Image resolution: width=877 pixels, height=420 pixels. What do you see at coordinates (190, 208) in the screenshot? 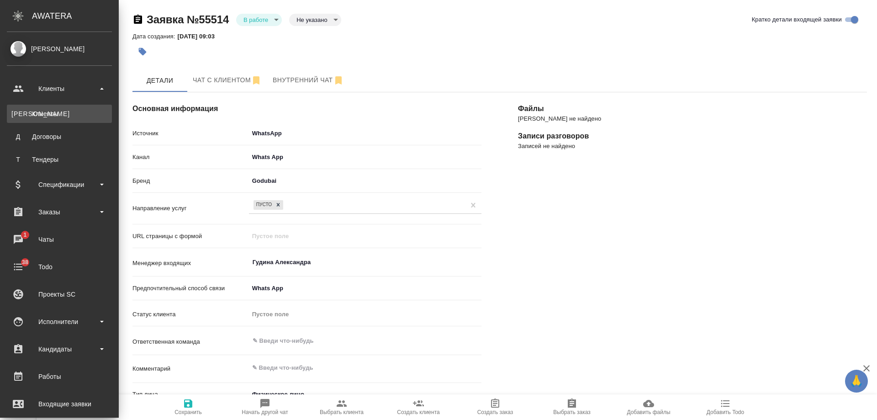
I see `p: Направление услуг` at bounding box center [190, 208].